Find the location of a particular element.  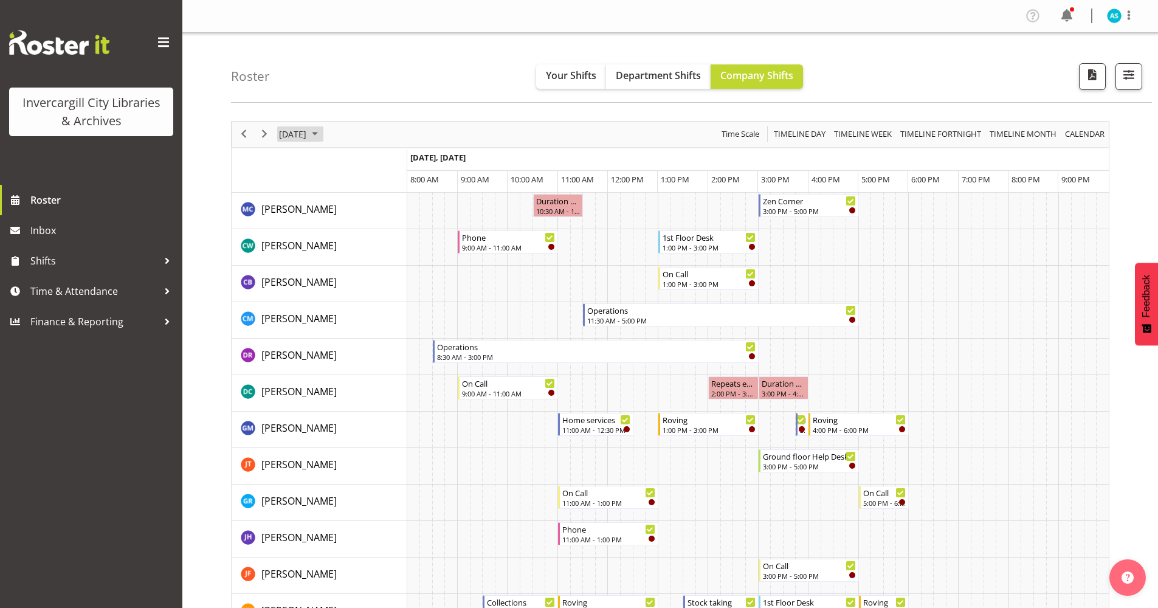

span: Timeline Fortnight is located at coordinates (940, 134).